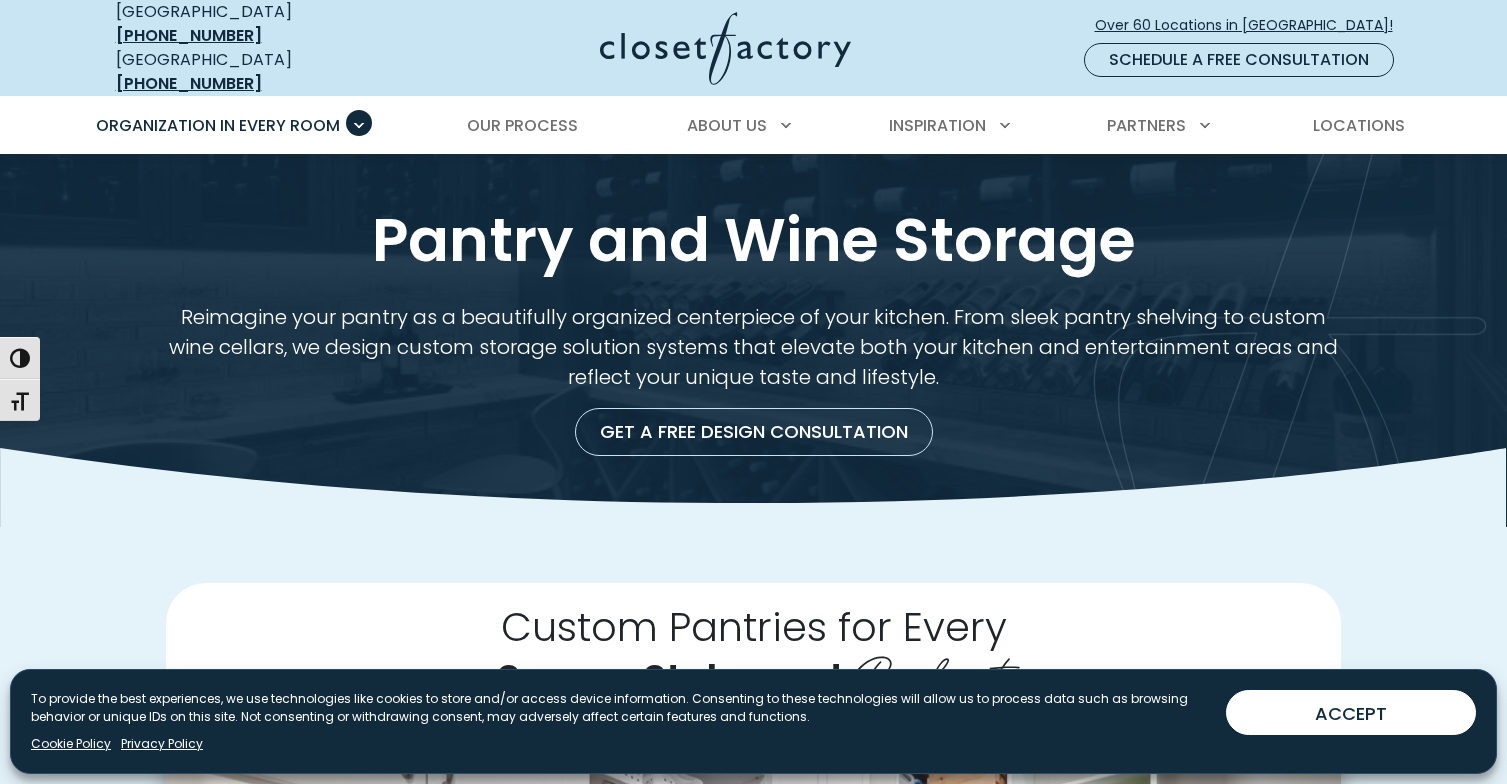  What do you see at coordinates (218, 125) in the screenshot?
I see `span: Organization in Every Room` at bounding box center [218, 125].